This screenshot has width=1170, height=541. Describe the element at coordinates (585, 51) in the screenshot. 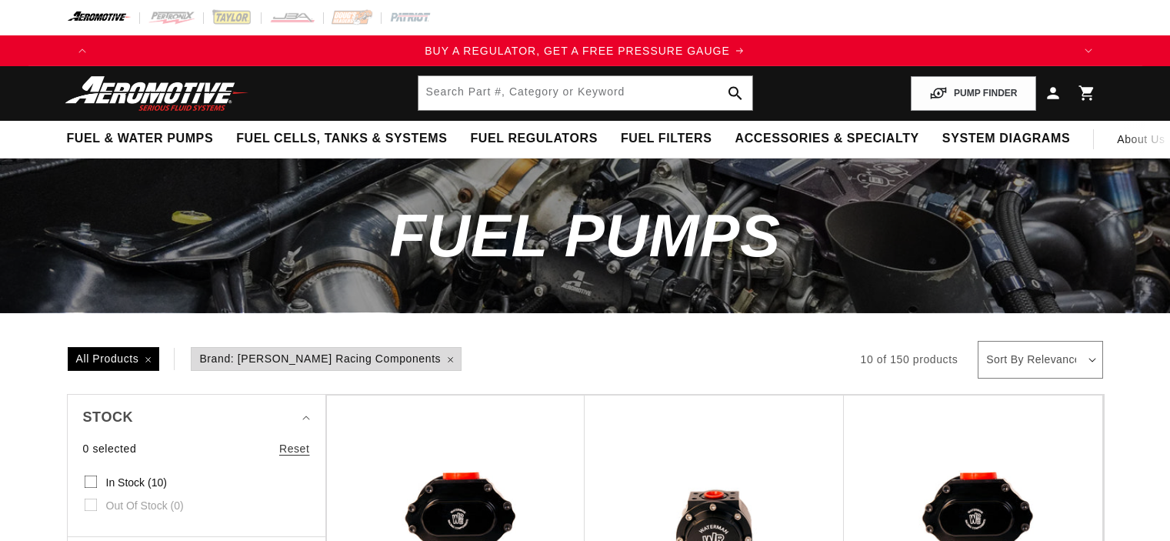

I see `div: 1 of 4` at that location.